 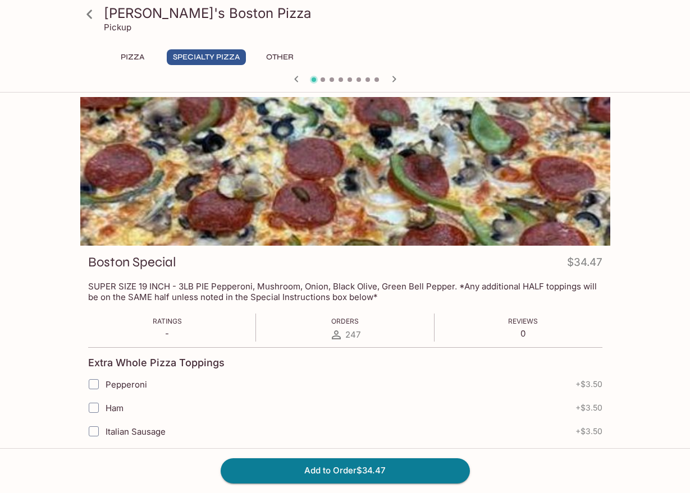 I want to click on button: Other, so click(x=280, y=57).